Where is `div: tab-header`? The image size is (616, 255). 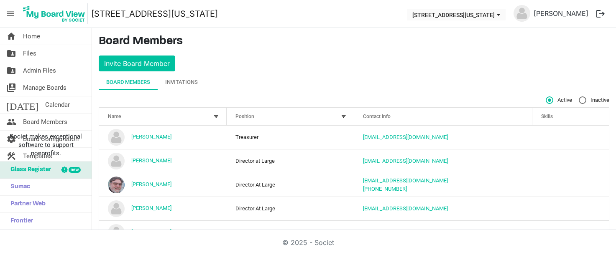
div: tab-header is located at coordinates (354, 82).